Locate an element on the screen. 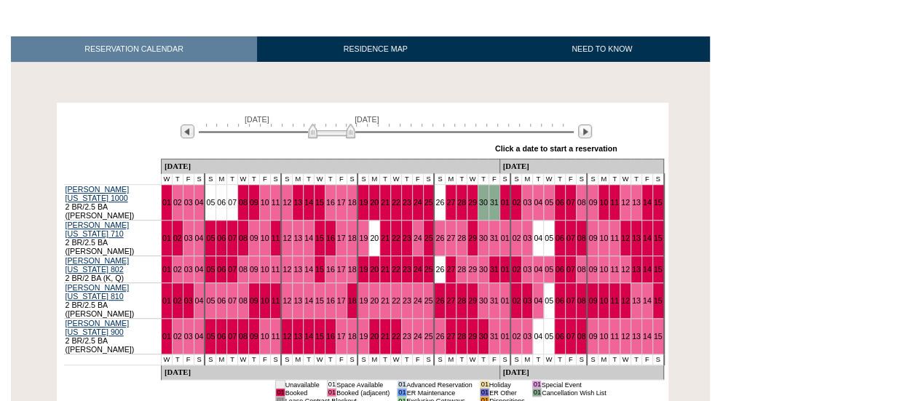 Image resolution: width=921 pixels, height=401 pixels. a: 15 is located at coordinates (320, 269).